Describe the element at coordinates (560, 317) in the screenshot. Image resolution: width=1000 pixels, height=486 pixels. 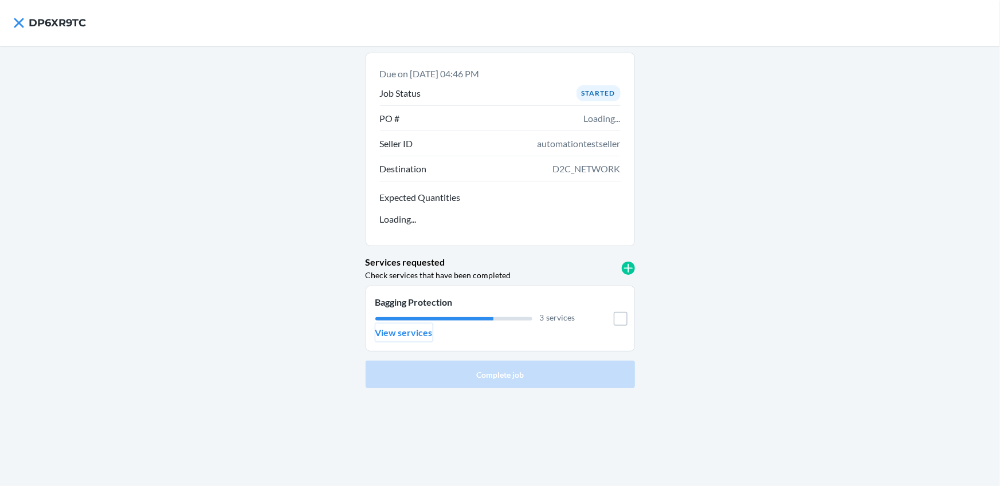
I see `span: services` at that location.